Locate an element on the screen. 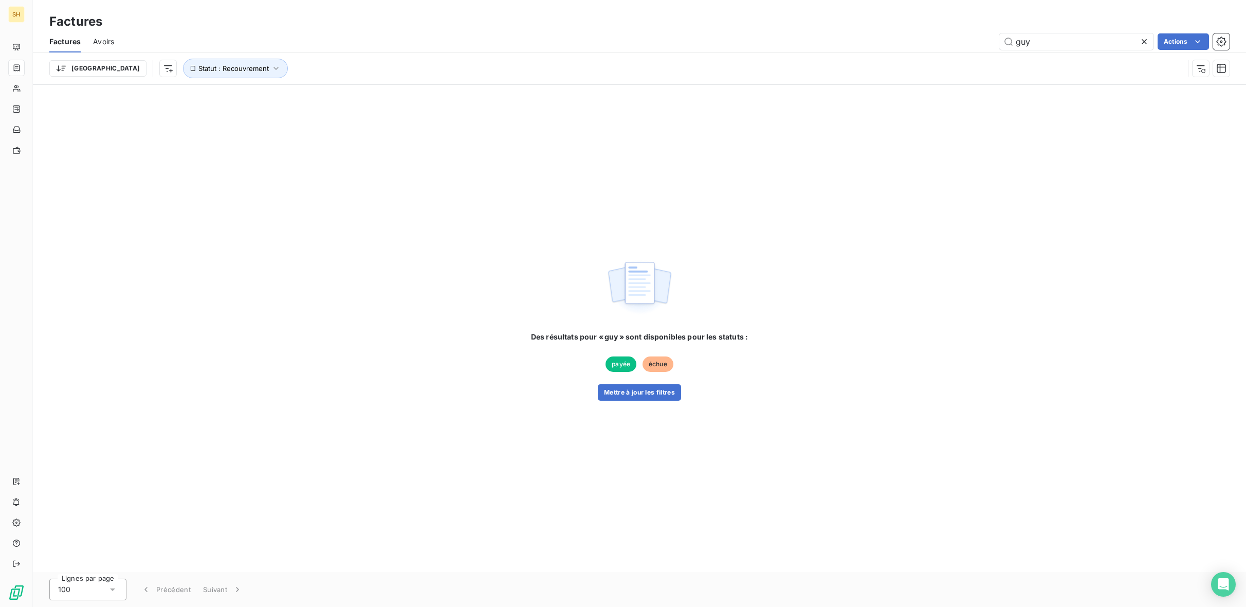 The width and height of the screenshot is (1246, 607). span: Avoirs is located at coordinates (103, 42).